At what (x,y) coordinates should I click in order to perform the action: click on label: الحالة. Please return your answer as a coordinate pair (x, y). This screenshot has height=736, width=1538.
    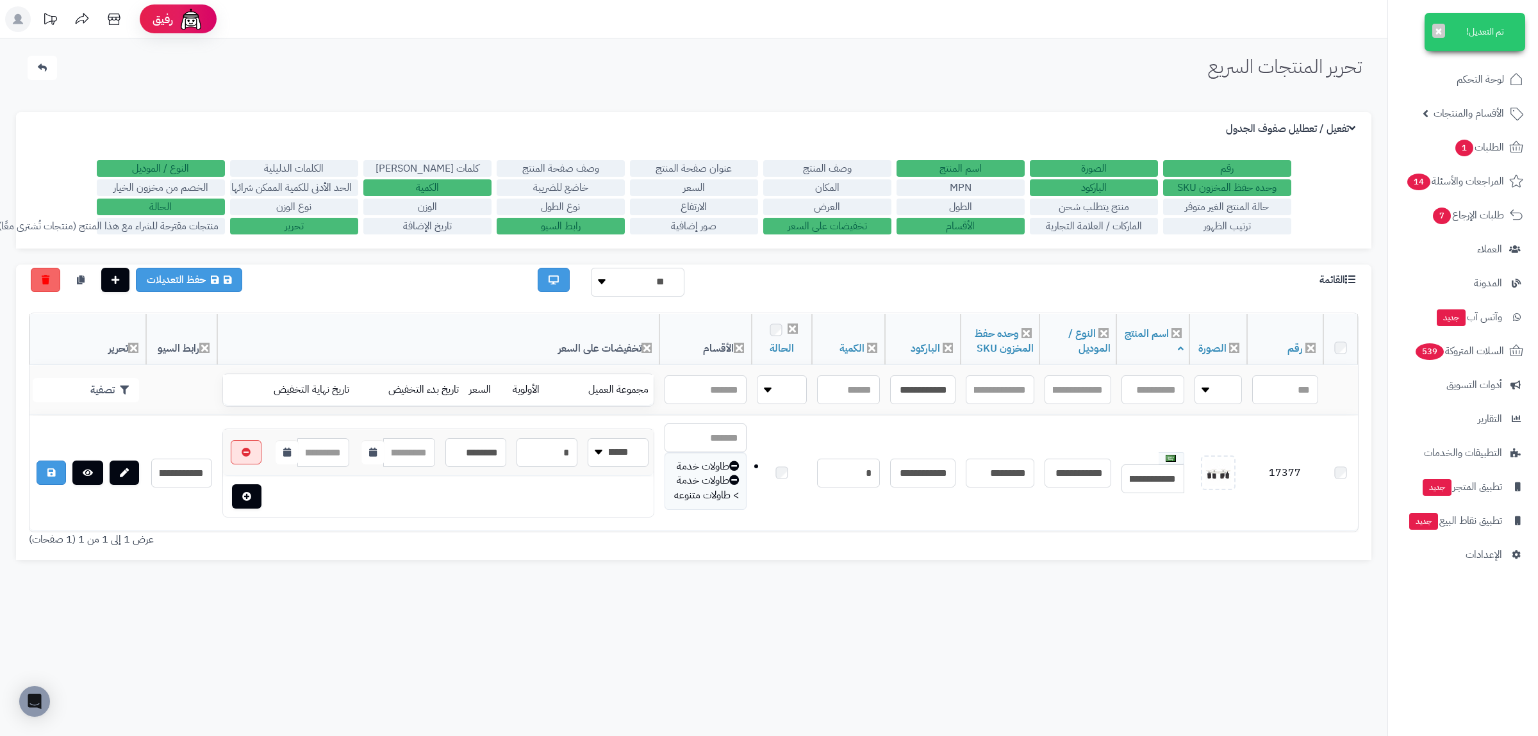
    Looking at the image, I should click on (161, 207).